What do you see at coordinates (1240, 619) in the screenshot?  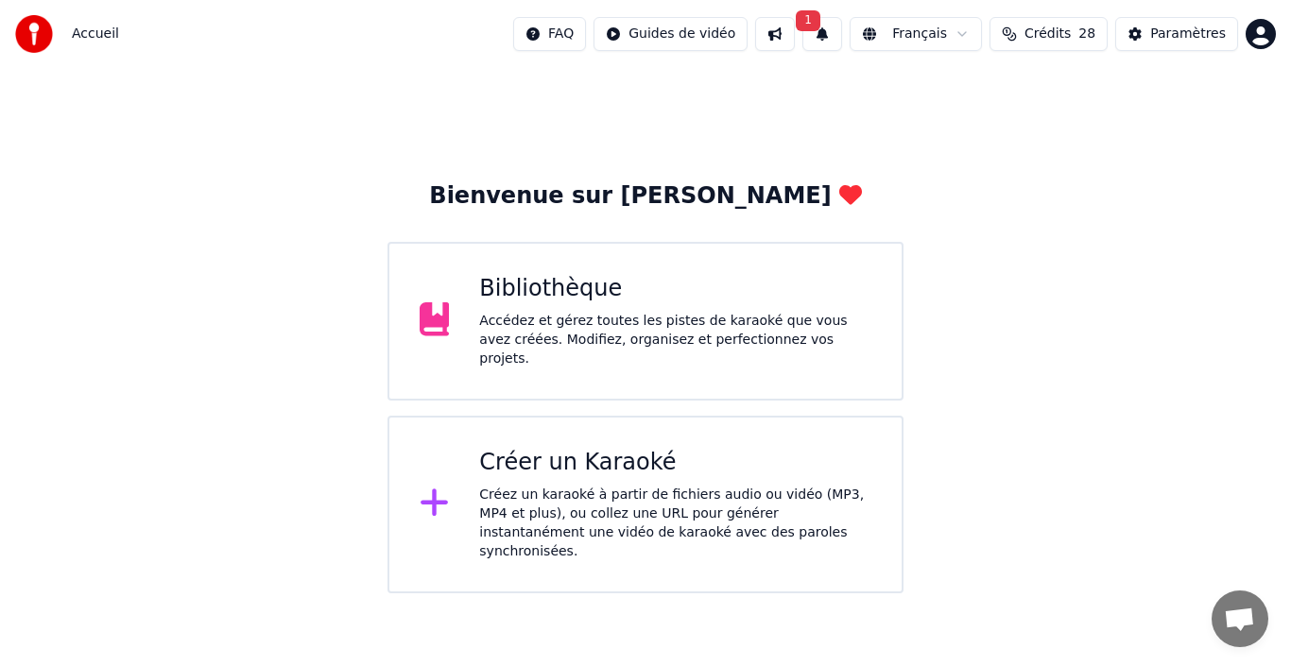 I see `a: Ouvrir le chat` at bounding box center [1240, 619].